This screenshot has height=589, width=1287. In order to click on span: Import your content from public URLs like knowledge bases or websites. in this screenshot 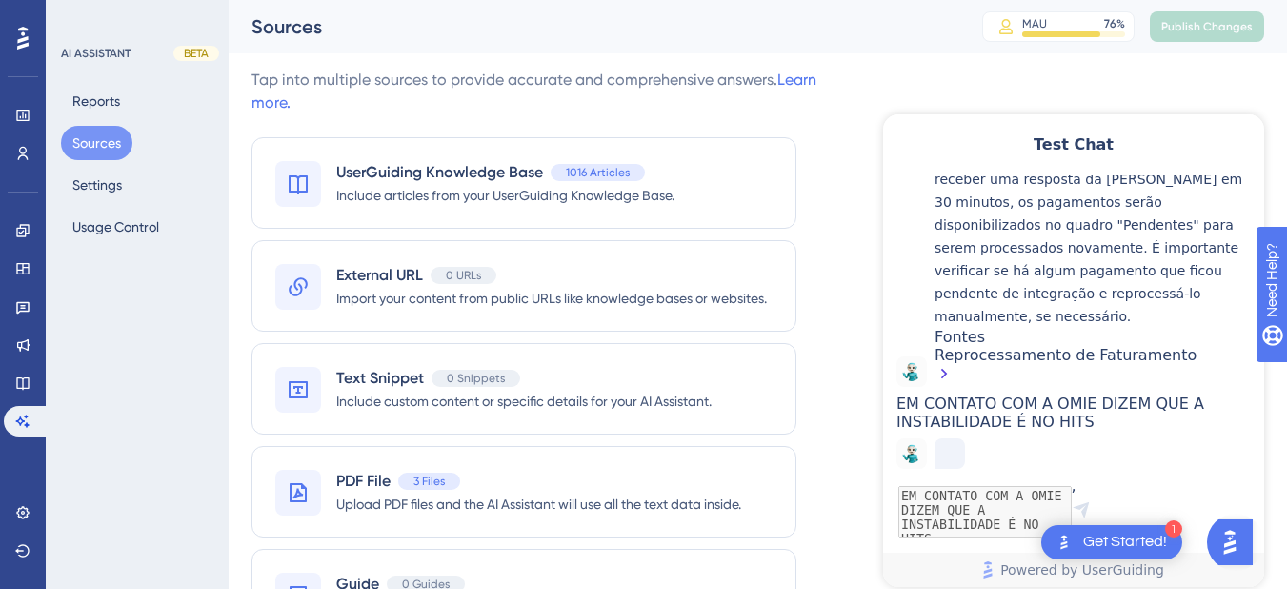, I will do `click(552, 298)`.